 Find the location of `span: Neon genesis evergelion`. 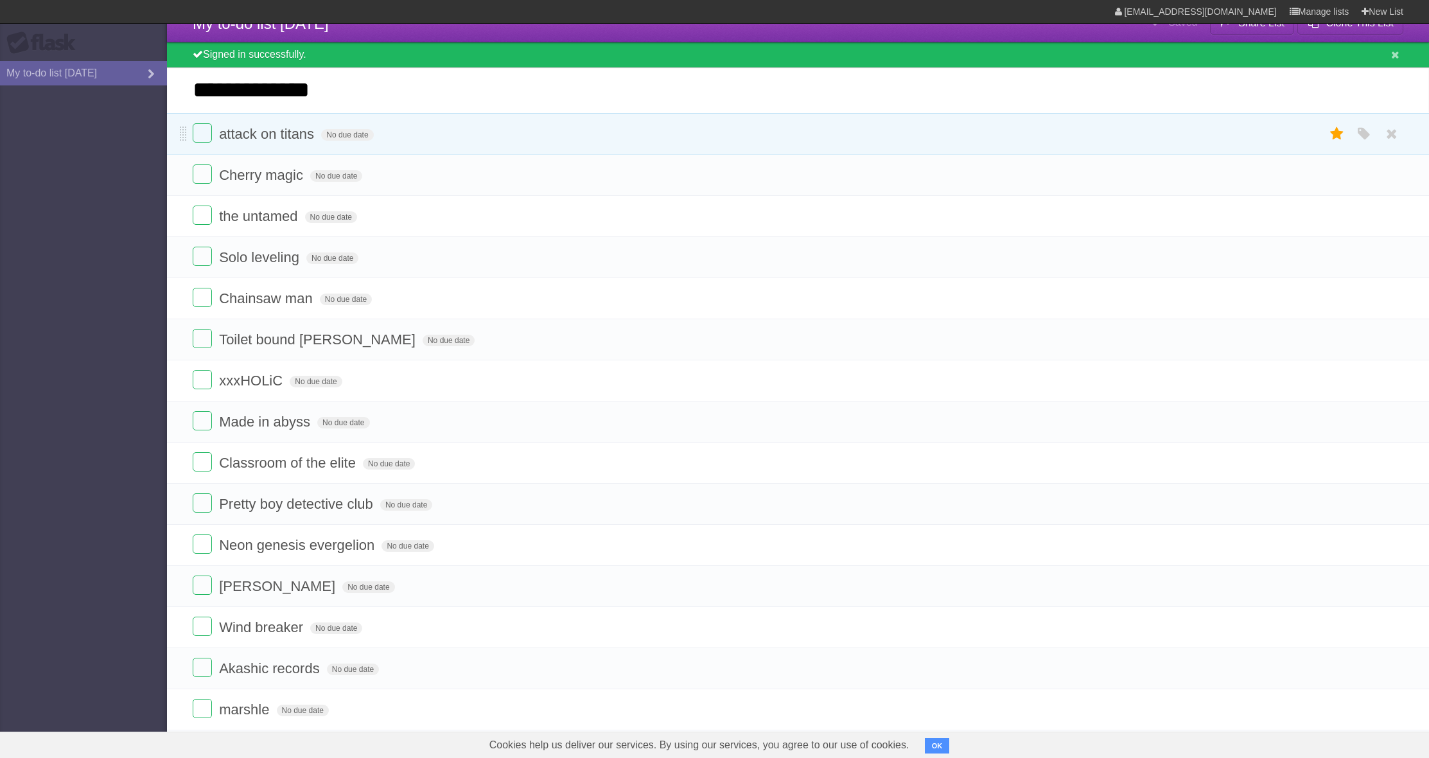

span: Neon genesis evergelion is located at coordinates (298, 545).